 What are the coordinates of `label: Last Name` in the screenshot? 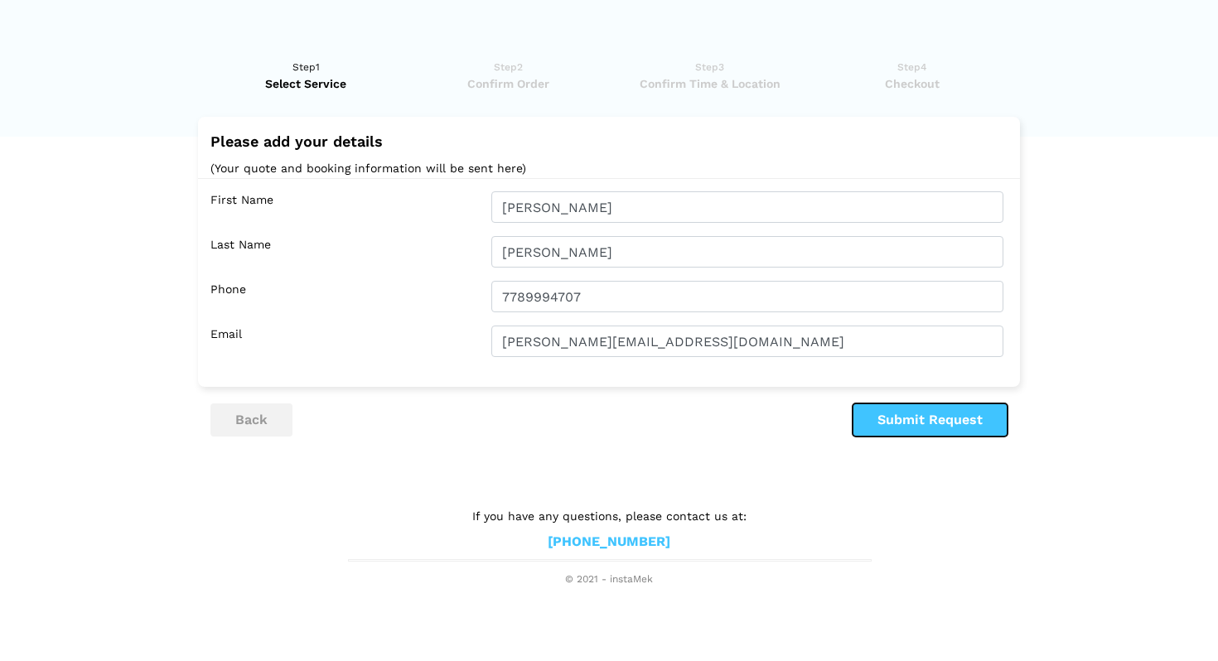 It's located at (345, 252).